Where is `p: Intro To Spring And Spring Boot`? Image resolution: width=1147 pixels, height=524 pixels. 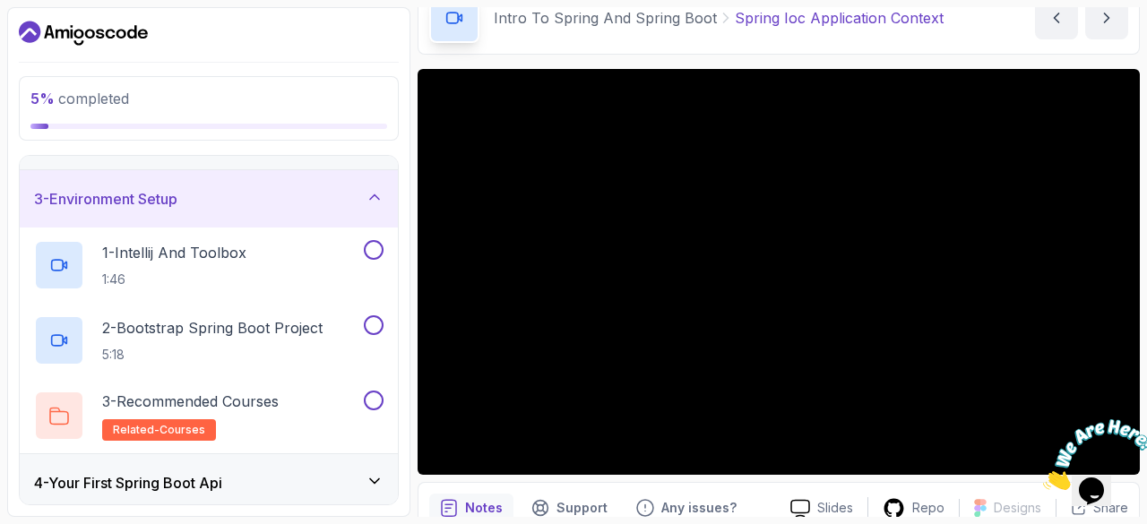 p: Intro To Spring And Spring Boot is located at coordinates (605, 18).